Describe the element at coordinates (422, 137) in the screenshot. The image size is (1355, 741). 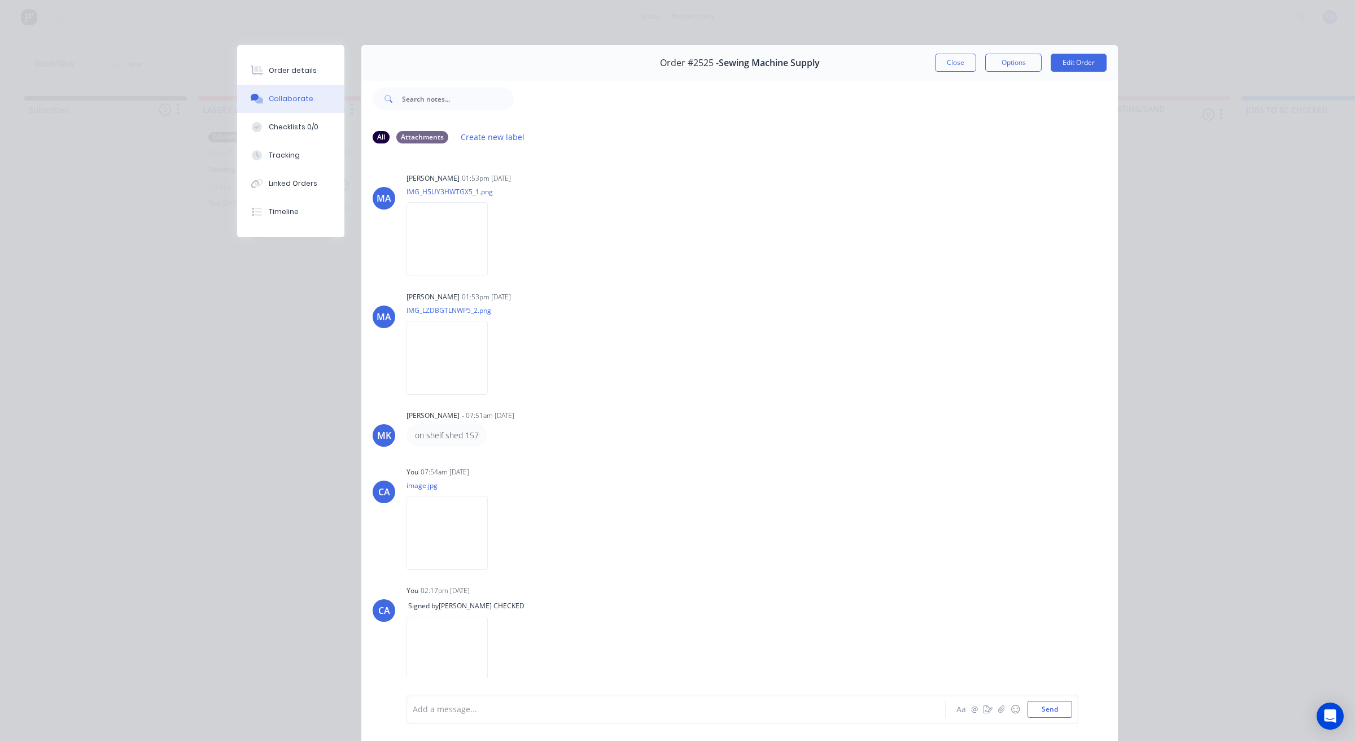
I see `div: Attachments` at that location.